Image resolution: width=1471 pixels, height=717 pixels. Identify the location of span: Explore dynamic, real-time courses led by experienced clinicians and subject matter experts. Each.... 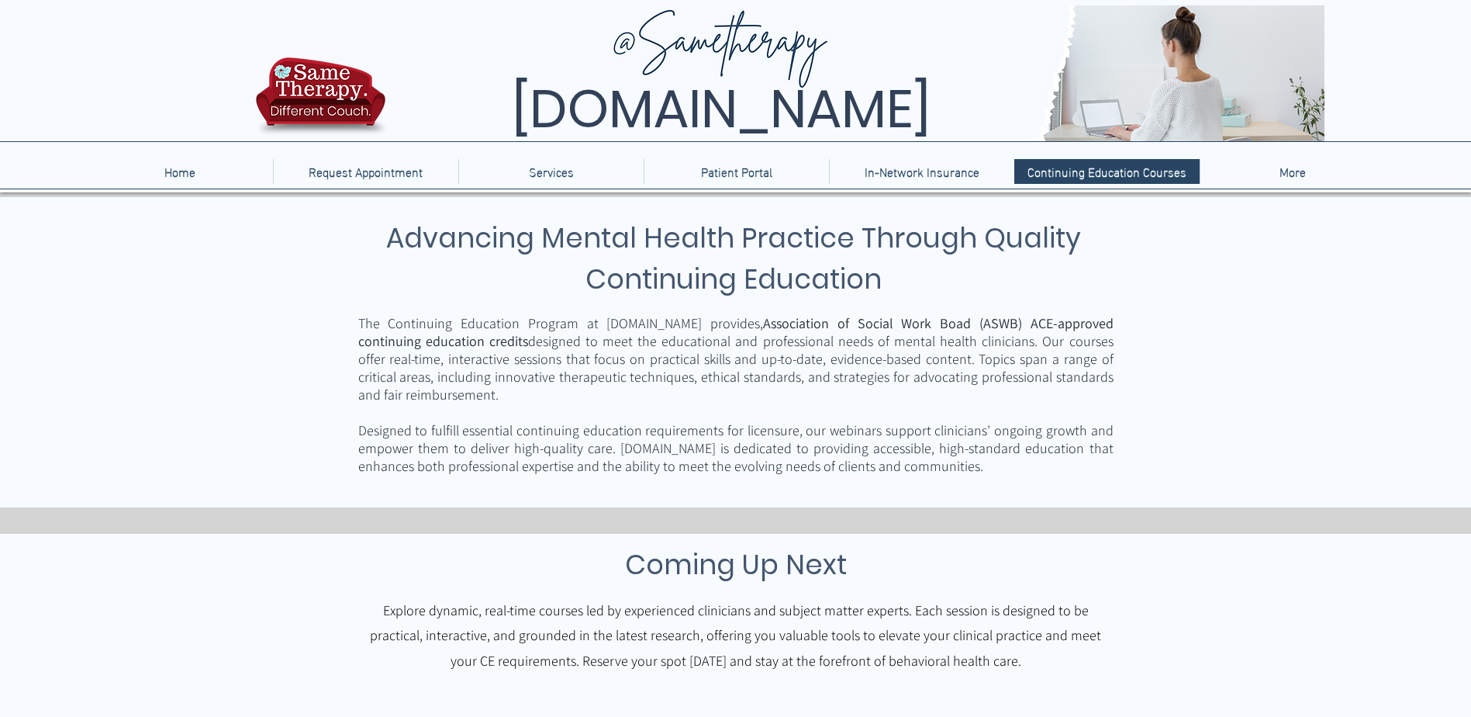
(735, 635).